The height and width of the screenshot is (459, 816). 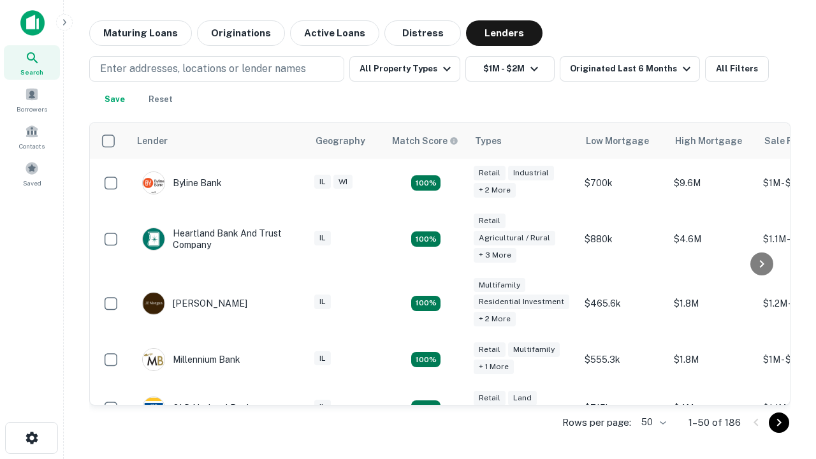 What do you see at coordinates (217, 69) in the screenshot?
I see `button: Enter addresses, locations or lender names` at bounding box center [217, 69].